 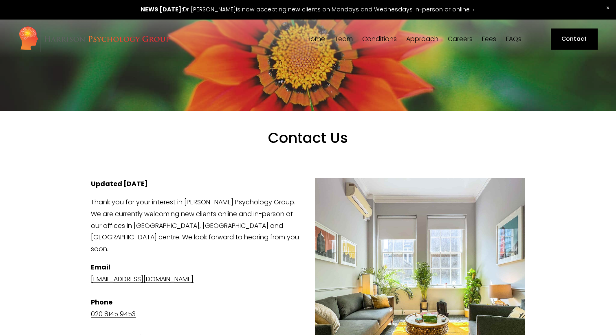 I want to click on img: Harrison Psychology Group, so click(x=94, y=39).